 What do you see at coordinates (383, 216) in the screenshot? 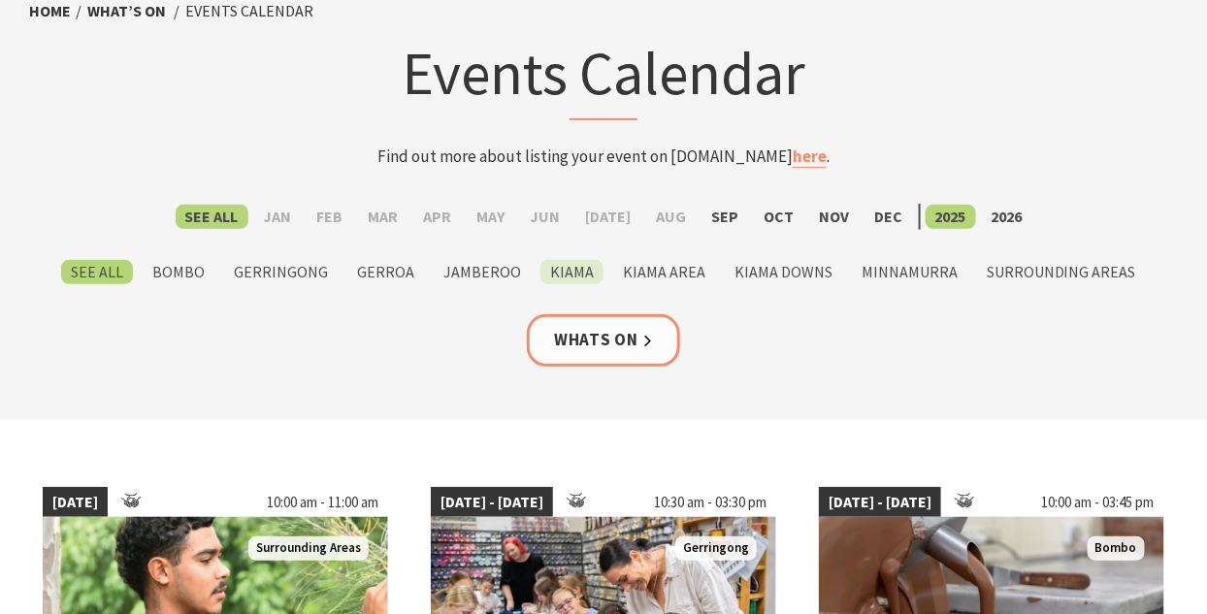
I see `label: Mar` at bounding box center [383, 216].